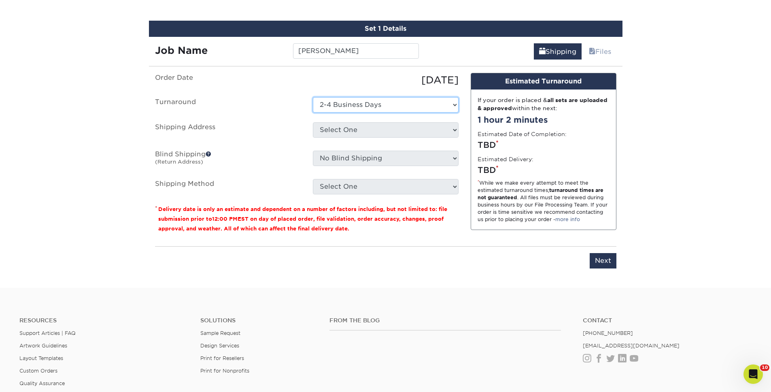 The width and height of the screenshot is (771, 392). What do you see at coordinates (228, 105) in the screenshot?
I see `label: Turnaround` at bounding box center [228, 105].